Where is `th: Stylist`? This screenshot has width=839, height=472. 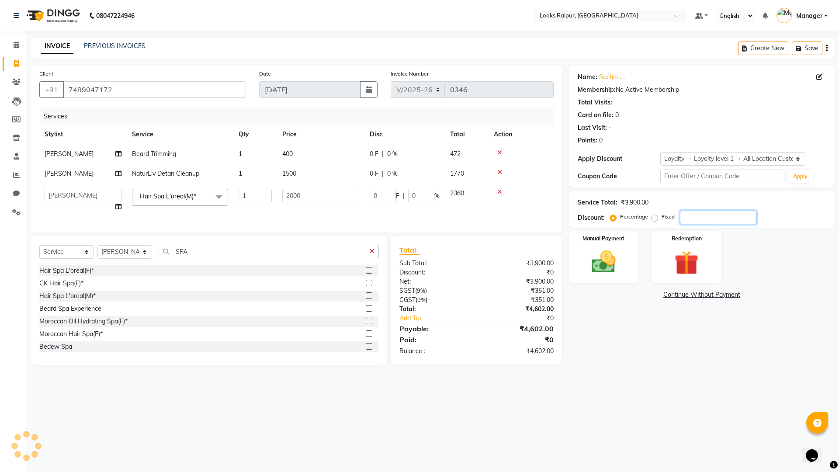 th: Stylist is located at coordinates (83, 134).